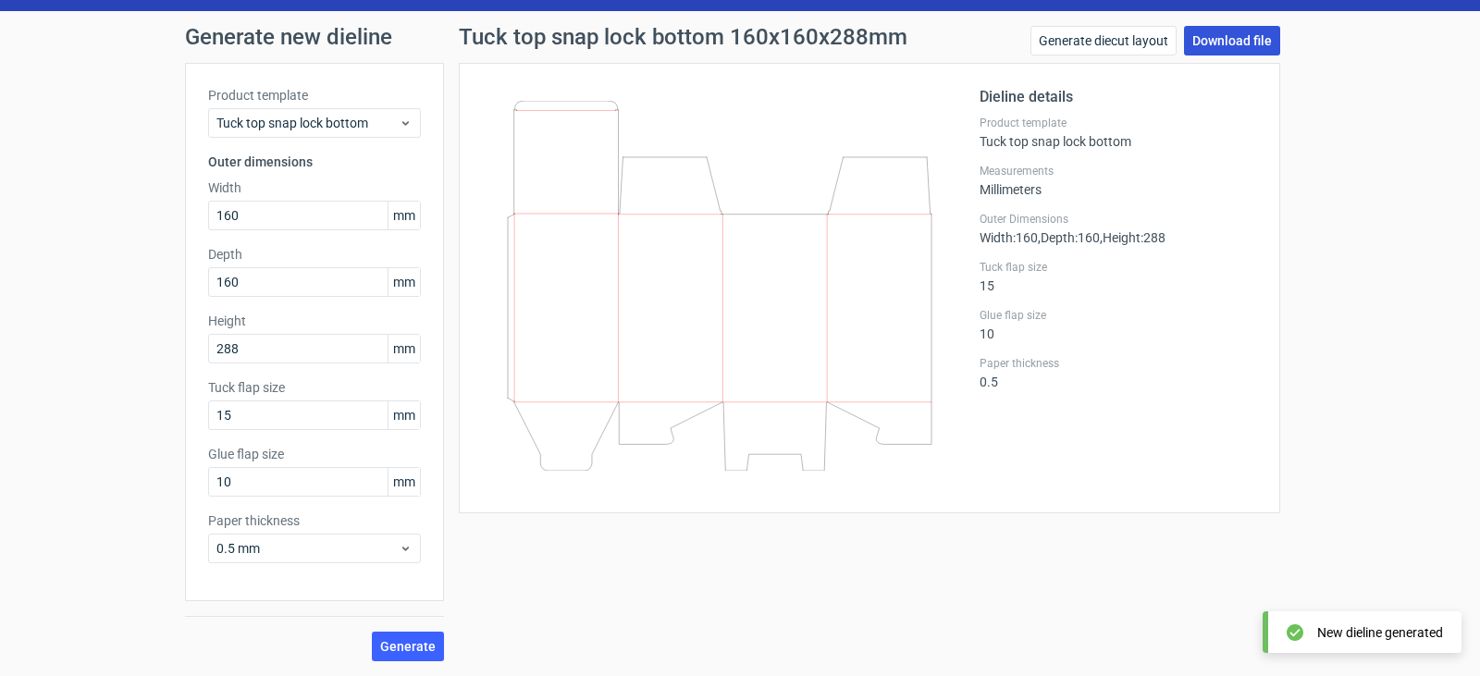  Describe the element at coordinates (315, 254) in the screenshot. I see `label: Depth` at that location.